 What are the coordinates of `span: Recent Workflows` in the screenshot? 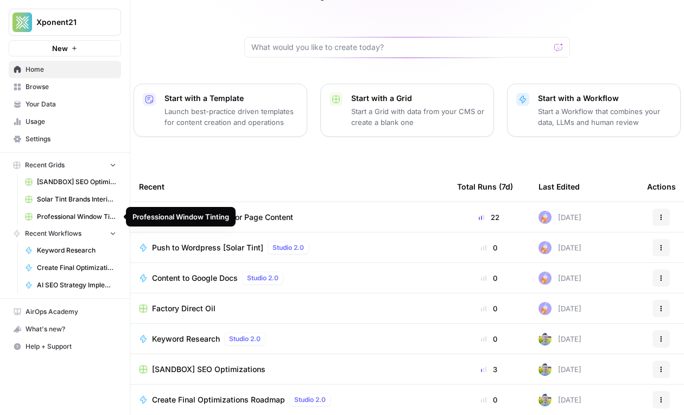 It's located at (53, 234).